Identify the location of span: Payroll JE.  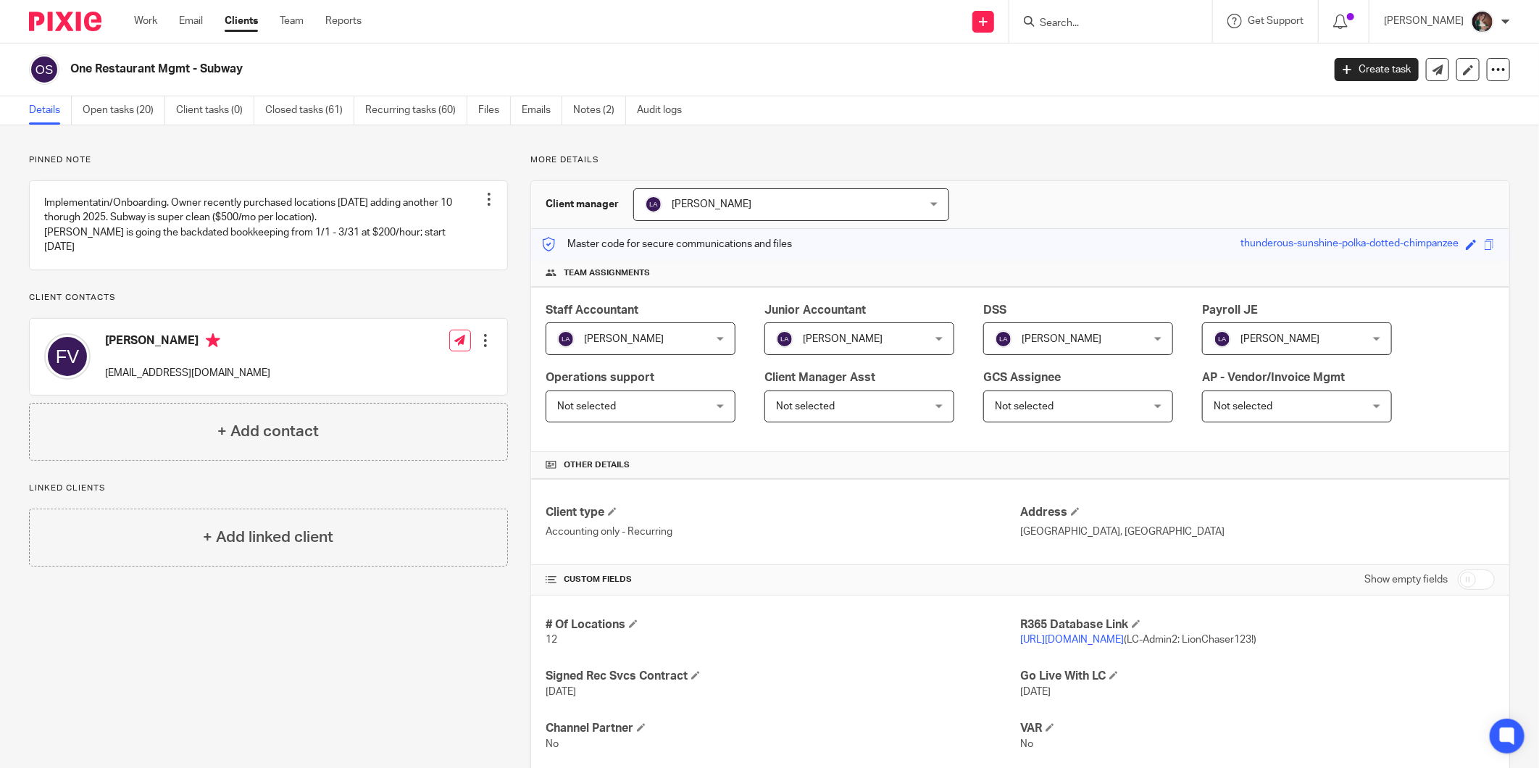
(1230, 310).